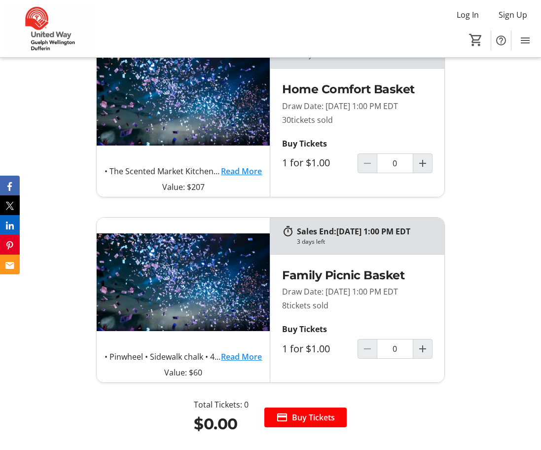  What do you see at coordinates (357, 120) in the screenshot?
I see `p: 30 tickets sold` at bounding box center [357, 120].